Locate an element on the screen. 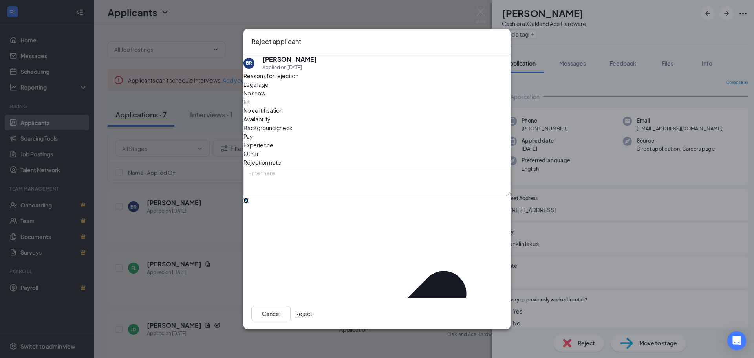  div: Open Intercom Messenger is located at coordinates (737, 341).